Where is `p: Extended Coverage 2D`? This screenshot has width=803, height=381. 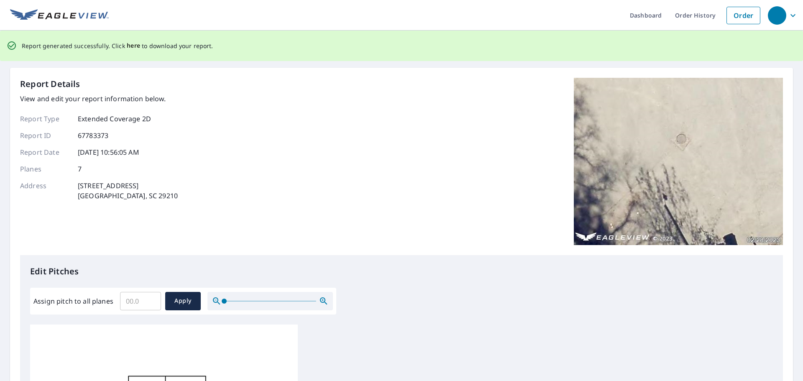 p: Extended Coverage 2D is located at coordinates (114, 119).